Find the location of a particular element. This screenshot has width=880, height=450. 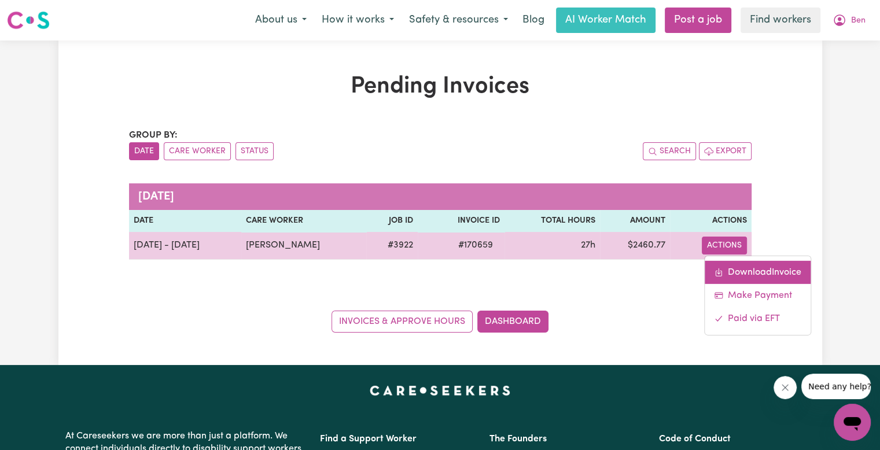

button: sort invoices by paid status is located at coordinates (255, 151).